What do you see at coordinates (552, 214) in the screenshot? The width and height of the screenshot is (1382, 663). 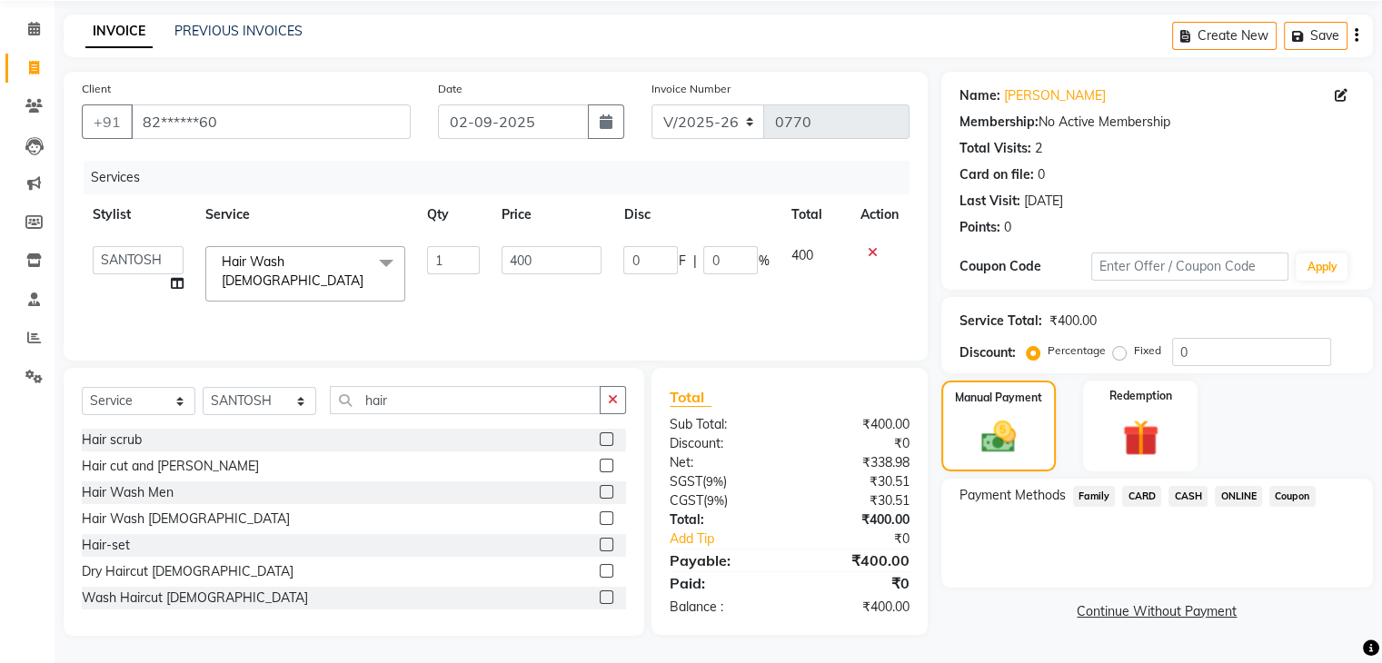 I see `th: Price` at bounding box center [552, 214].